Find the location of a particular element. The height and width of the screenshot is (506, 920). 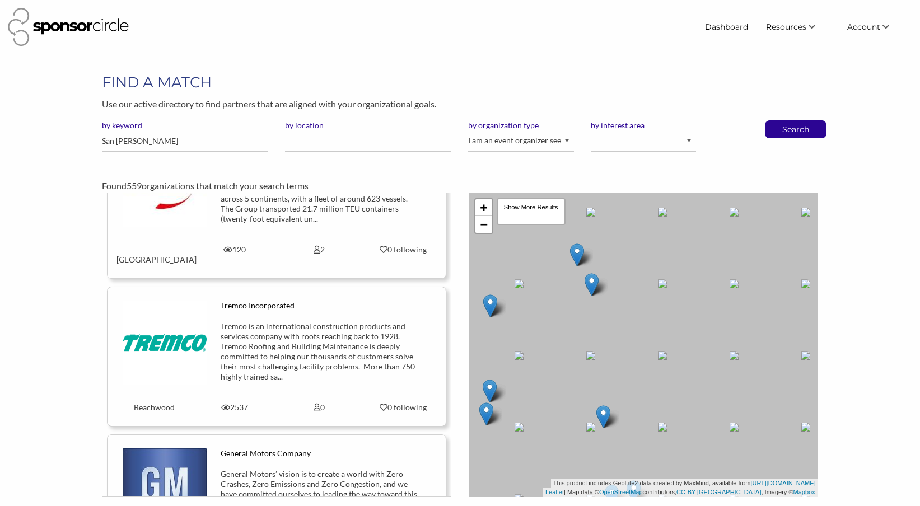

div: Tremco Incorporated is located at coordinates (319, 306).